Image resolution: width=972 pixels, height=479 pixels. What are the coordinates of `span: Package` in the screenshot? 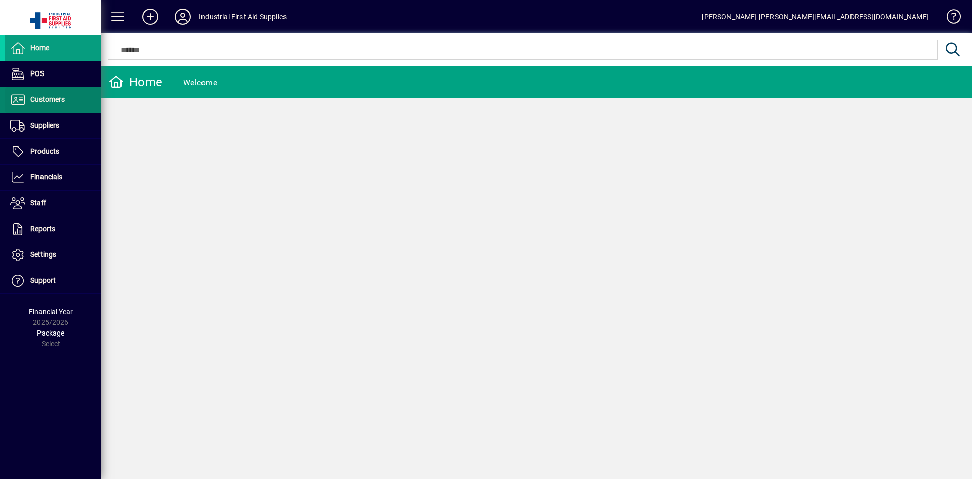 It's located at (51, 333).